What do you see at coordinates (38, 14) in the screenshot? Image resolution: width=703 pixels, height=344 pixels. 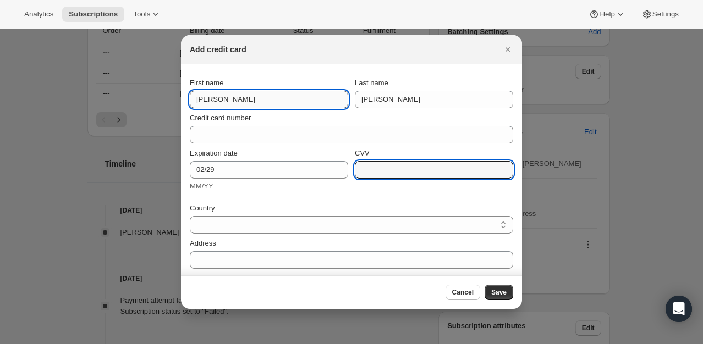 I see `button: Analytics` at bounding box center [38, 14].